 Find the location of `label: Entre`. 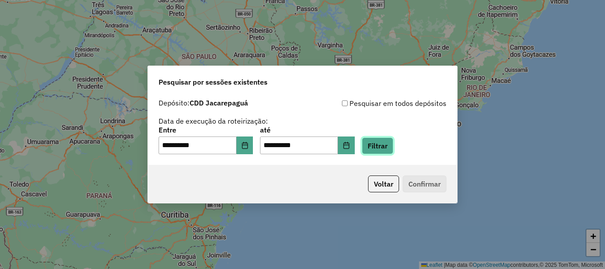

label: Entre is located at coordinates (205, 130).